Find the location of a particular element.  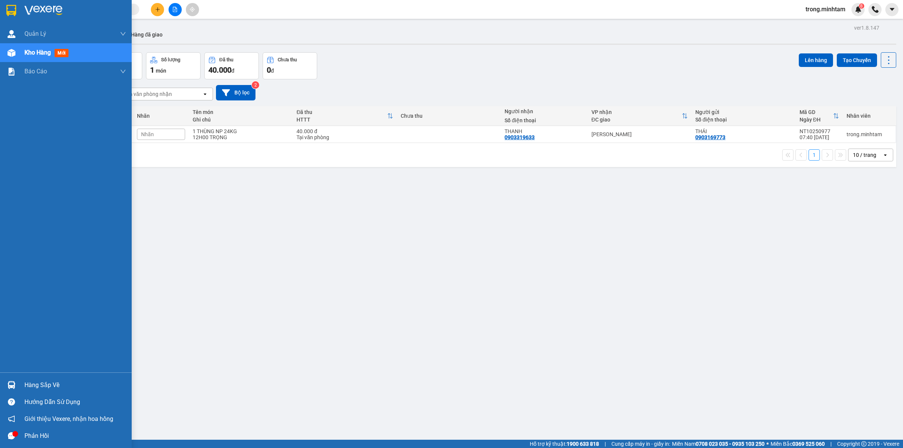

button: Số lượng1món is located at coordinates (173, 66).